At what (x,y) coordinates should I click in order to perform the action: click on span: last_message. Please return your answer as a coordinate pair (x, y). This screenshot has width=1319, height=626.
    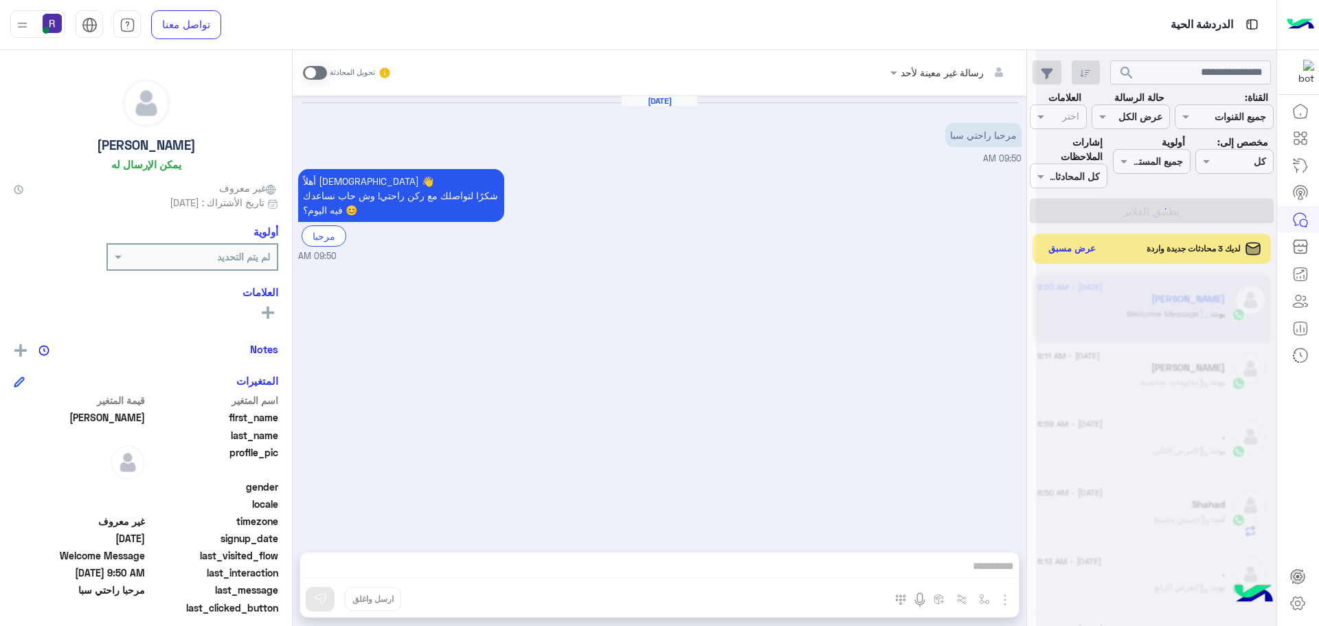
    Looking at the image, I should click on (213, 589).